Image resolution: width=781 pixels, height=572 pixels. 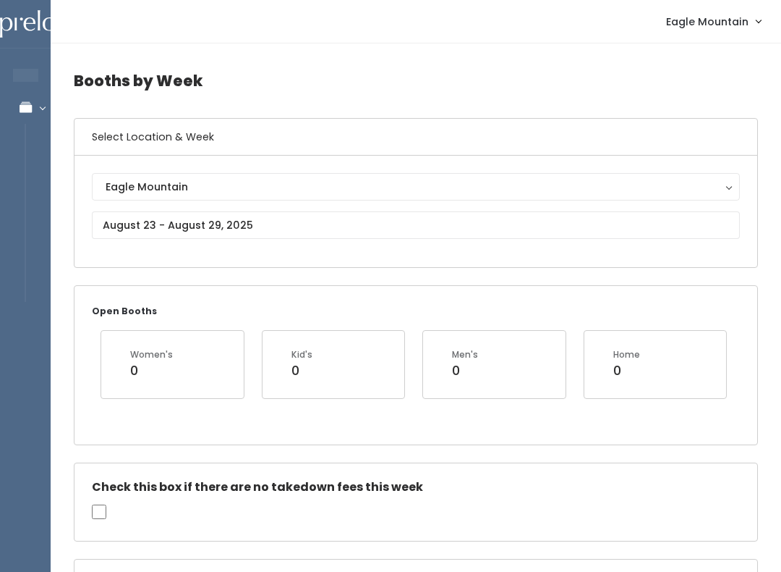 What do you see at coordinates (627, 355) in the screenshot?
I see `div: Home` at bounding box center [627, 355].